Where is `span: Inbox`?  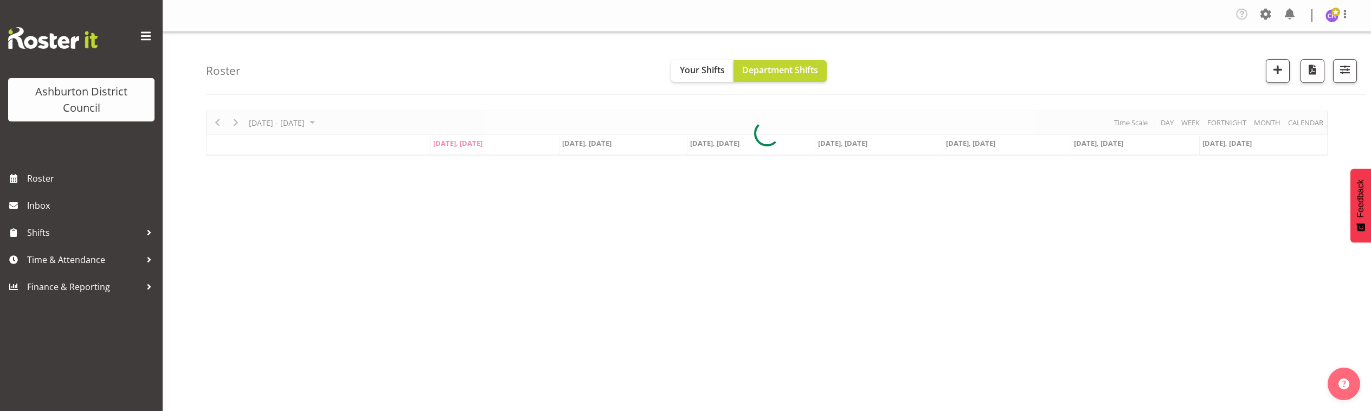
span: Inbox is located at coordinates (92, 205).